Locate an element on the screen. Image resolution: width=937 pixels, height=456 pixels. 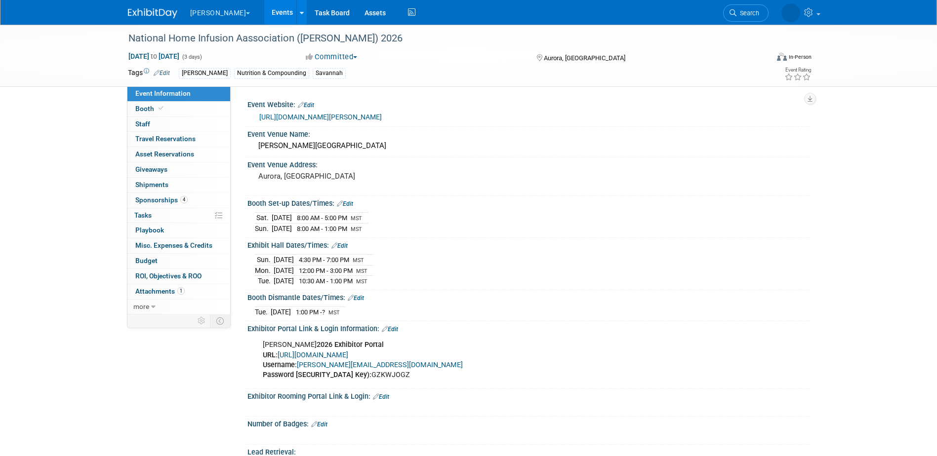
div: Event Website: is located at coordinates (528, 104).